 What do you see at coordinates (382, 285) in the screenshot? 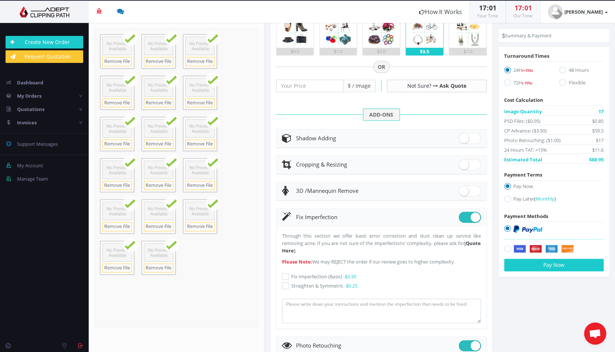
I see `label: Straighten & Symmetric -` at bounding box center [382, 285].